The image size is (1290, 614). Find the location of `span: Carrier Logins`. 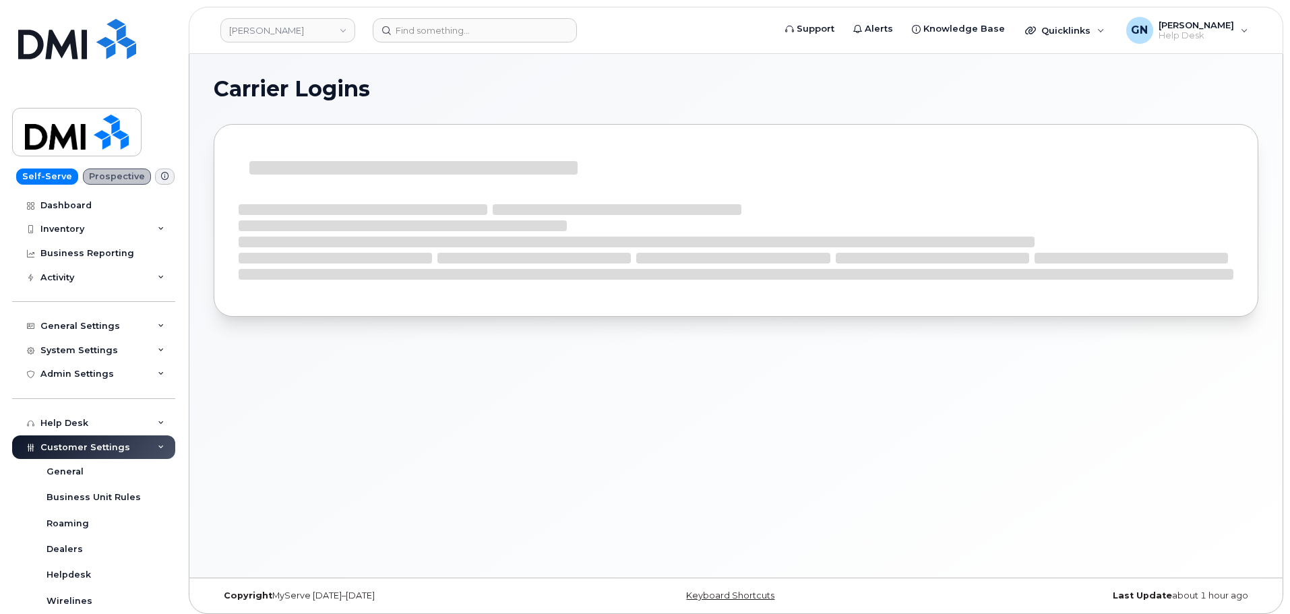

span: Carrier Logins is located at coordinates (292, 89).